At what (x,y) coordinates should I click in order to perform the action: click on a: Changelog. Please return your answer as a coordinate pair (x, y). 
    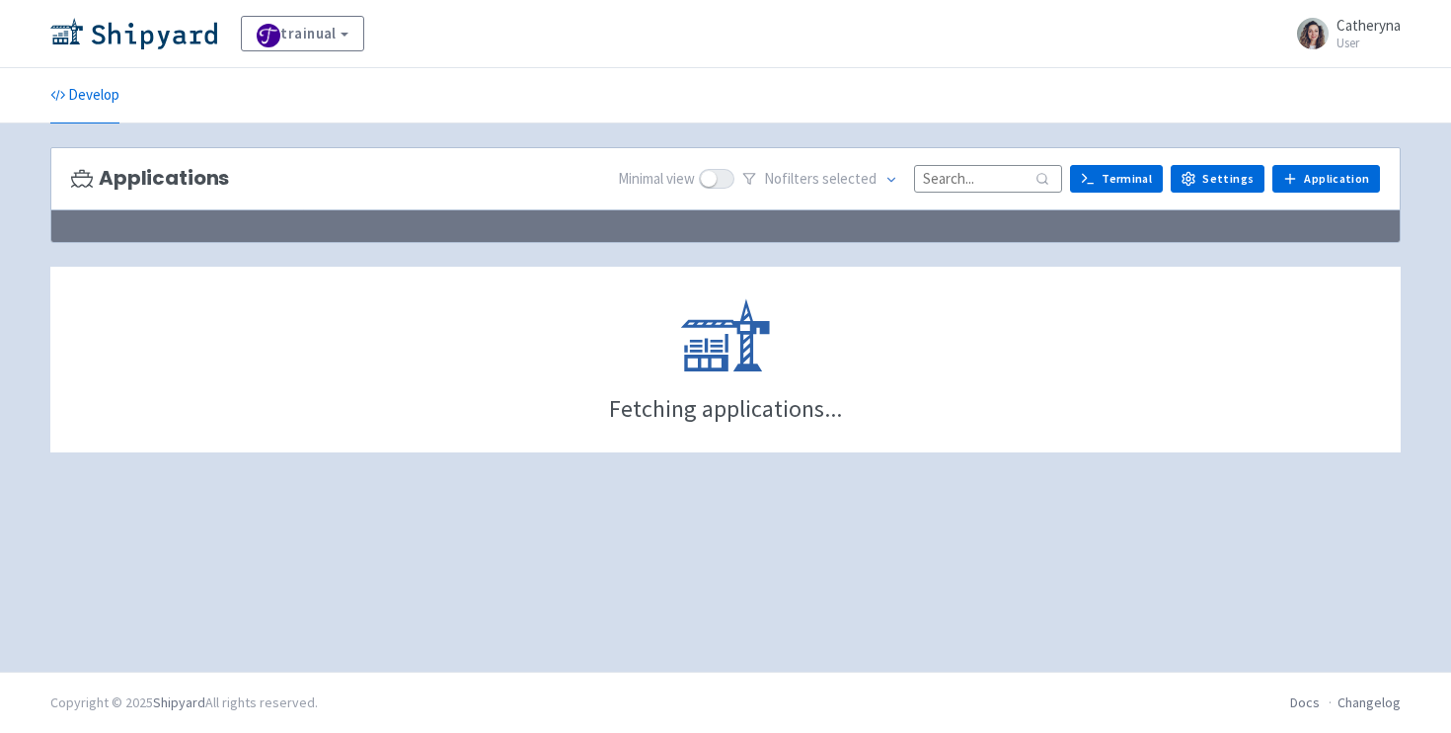
    Looking at the image, I should click on (1369, 702).